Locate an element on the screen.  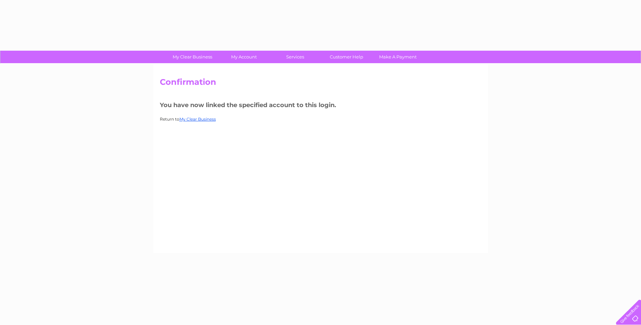
a: Services is located at coordinates (295, 57).